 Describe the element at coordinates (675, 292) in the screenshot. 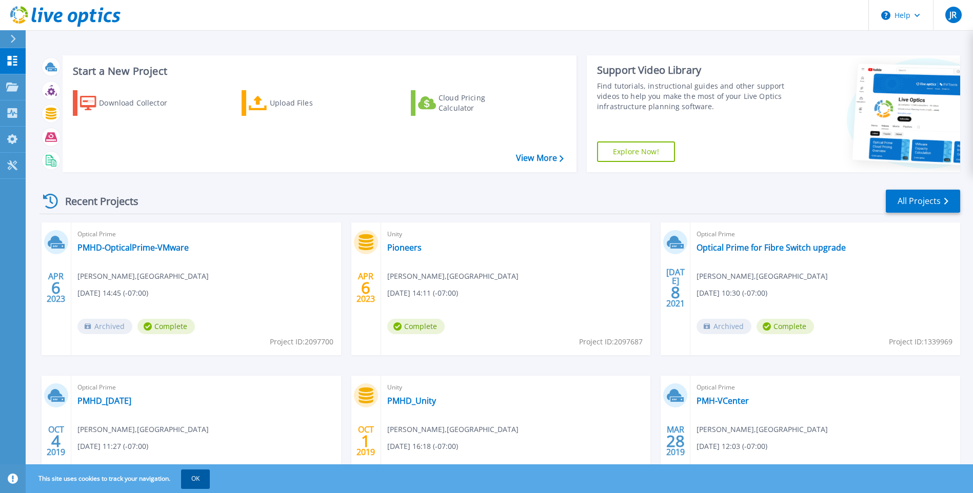

I see `span: 8` at that location.